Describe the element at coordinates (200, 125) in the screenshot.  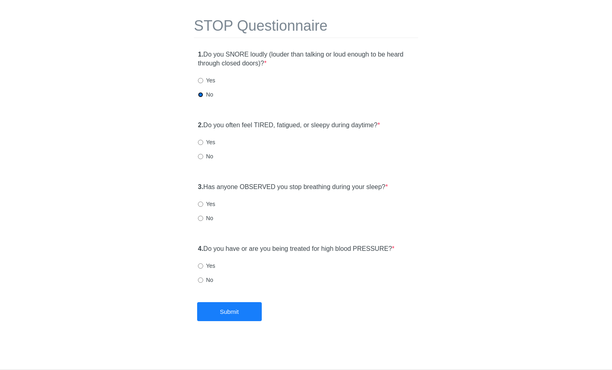
I see `strong: 2.` at that location.